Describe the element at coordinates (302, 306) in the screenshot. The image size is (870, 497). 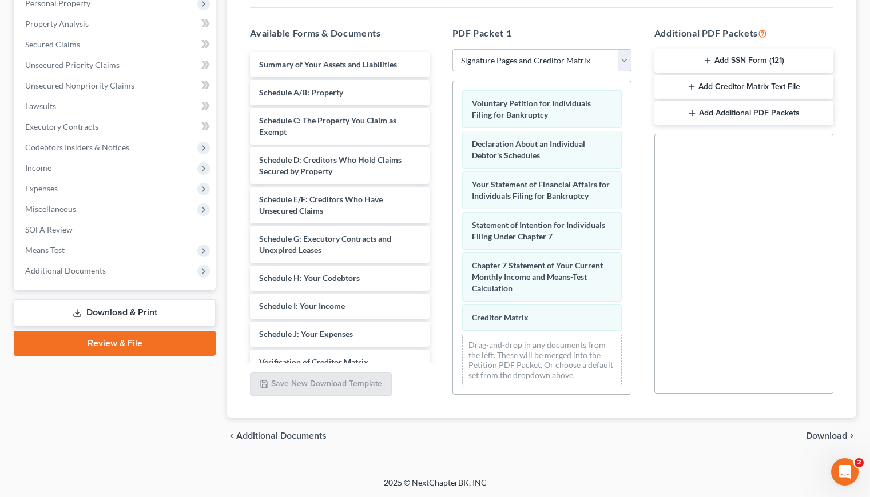
I see `span: Schedule I: Your Income` at that location.